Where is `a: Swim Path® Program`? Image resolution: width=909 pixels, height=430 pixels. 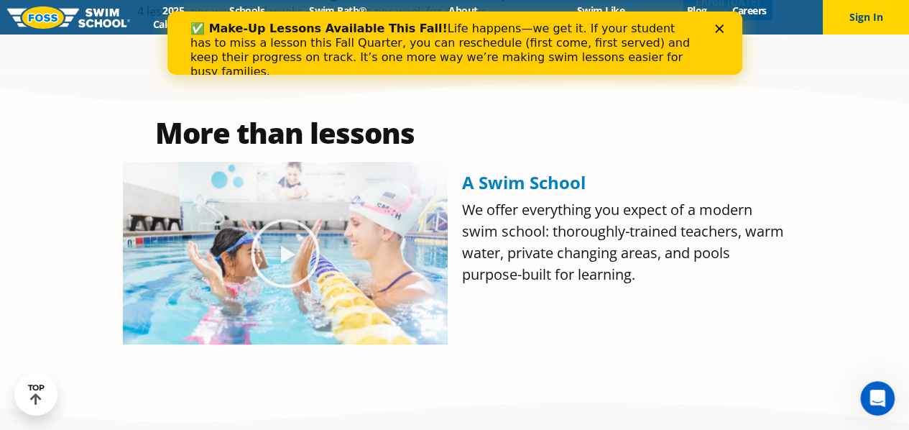
a: Swim Path® Program is located at coordinates (338, 17).